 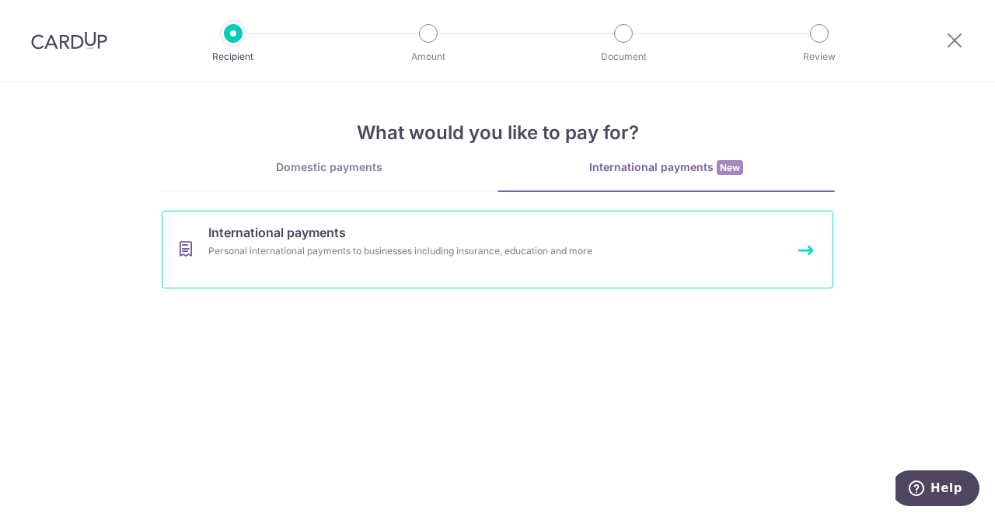 What do you see at coordinates (329, 167) in the screenshot?
I see `div: Domestic payments` at bounding box center [329, 167].